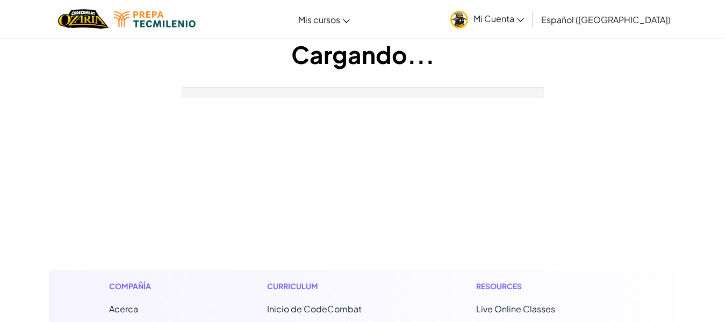  I want to click on a: Mis cursos, so click(324, 19).